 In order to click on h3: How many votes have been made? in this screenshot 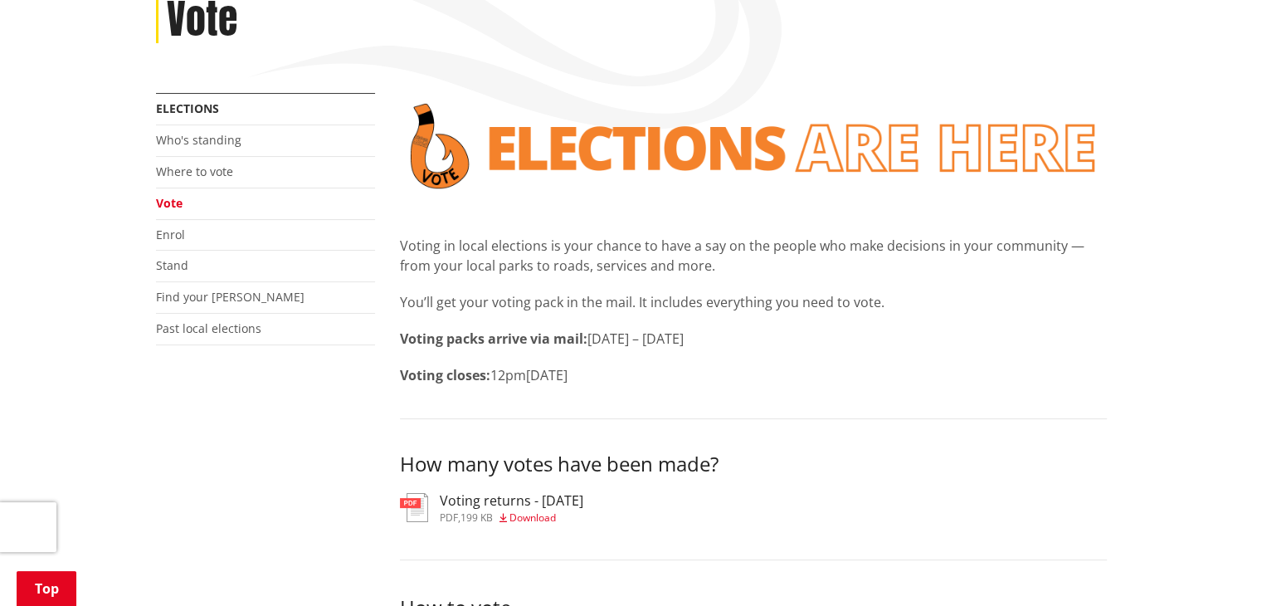, I will do `click(753, 464)`.